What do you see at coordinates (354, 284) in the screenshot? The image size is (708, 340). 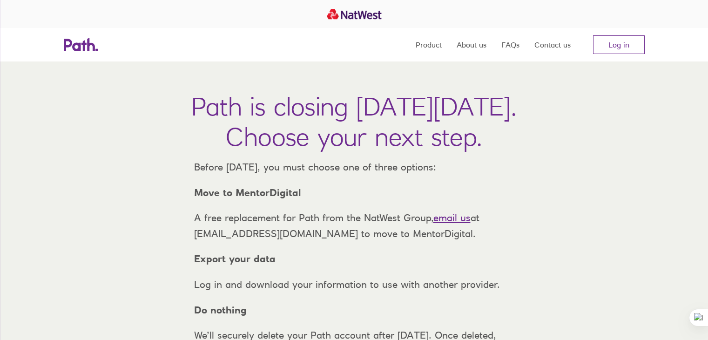 I see `p: Log in and download your information to use with another provider.` at bounding box center [354, 284].